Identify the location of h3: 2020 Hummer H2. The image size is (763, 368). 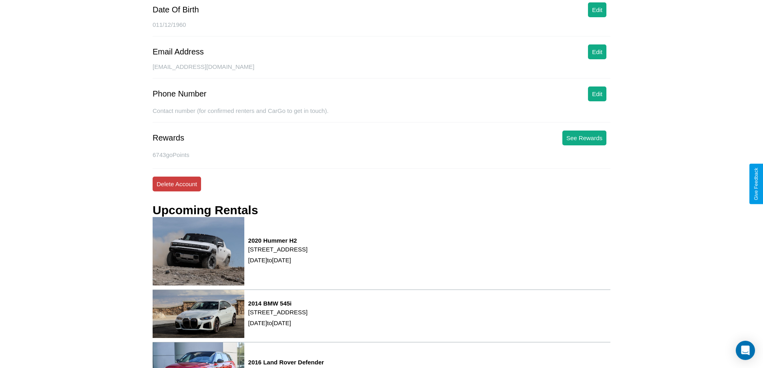
(278, 240).